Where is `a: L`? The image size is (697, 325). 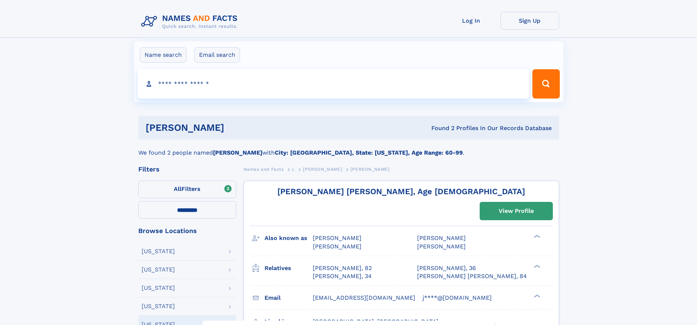
a: L is located at coordinates (293, 169).